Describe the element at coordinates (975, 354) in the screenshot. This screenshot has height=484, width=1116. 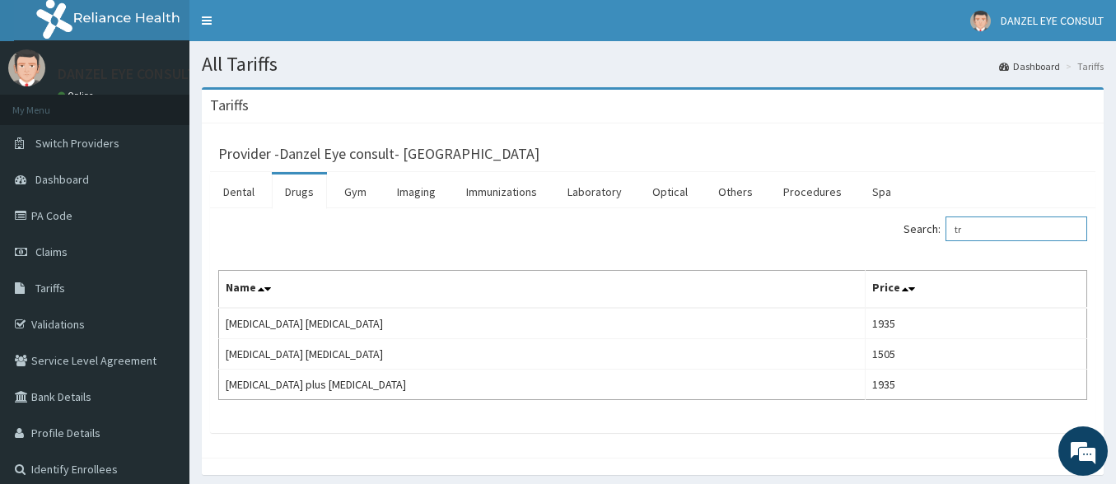
I see `td: 1505` at that location.